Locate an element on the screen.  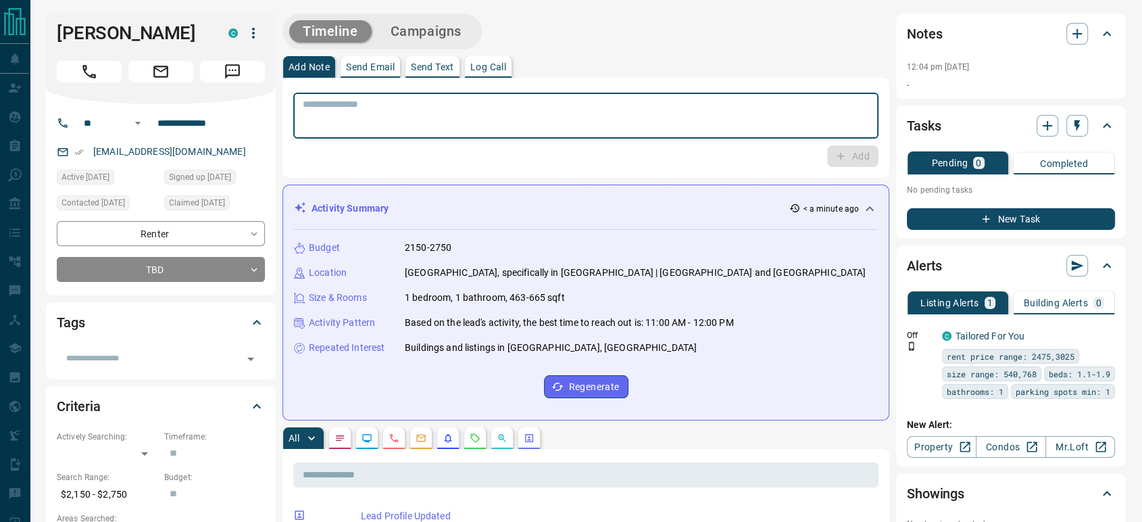
p: Completed is located at coordinates (1063, 164).